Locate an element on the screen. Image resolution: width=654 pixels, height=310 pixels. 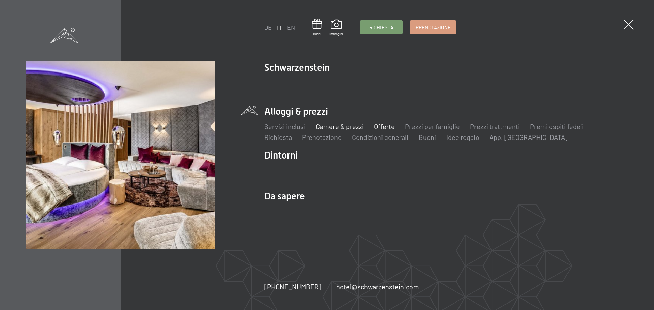
a: Camere & prezzi is located at coordinates (339, 126).